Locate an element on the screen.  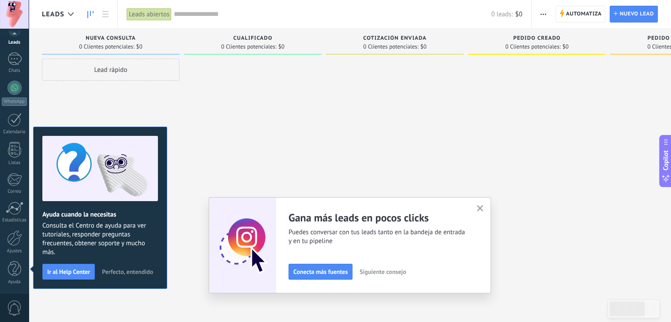
div: Leads is located at coordinates (15, 42).